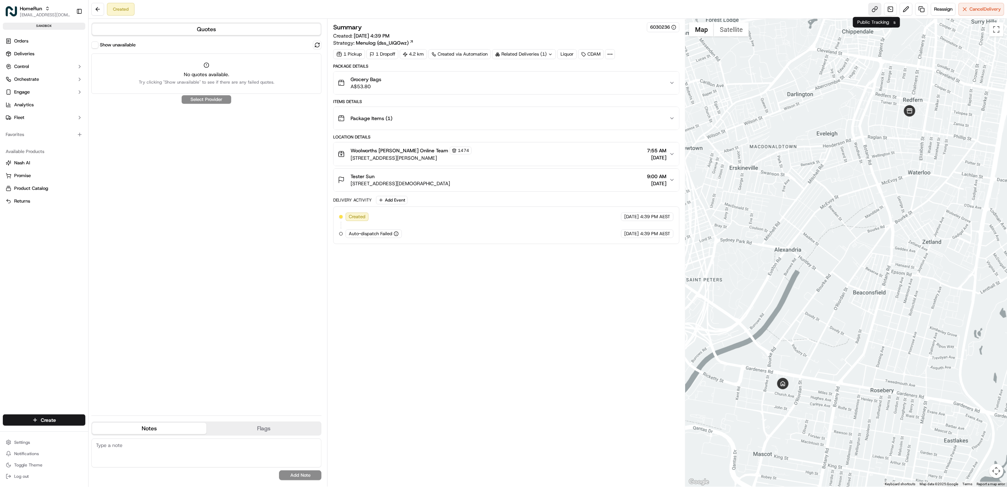 The image size is (1007, 487). What do you see at coordinates (44, 465) in the screenshot?
I see `button: Toggle Theme` at bounding box center [44, 465].